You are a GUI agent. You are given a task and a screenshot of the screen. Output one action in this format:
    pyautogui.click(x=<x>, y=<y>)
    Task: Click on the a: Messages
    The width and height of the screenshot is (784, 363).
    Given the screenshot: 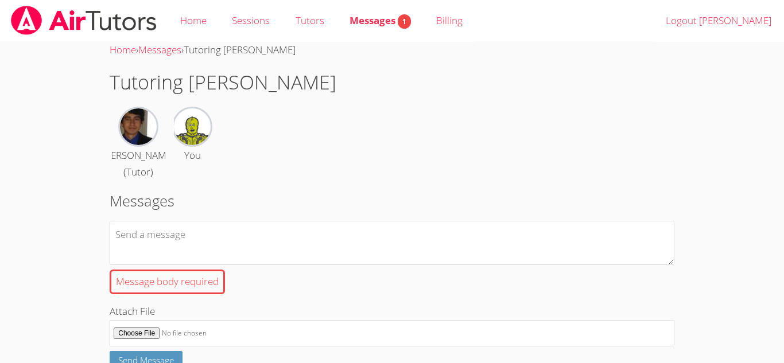 What is the action you would take?
    pyautogui.click(x=160, y=49)
    